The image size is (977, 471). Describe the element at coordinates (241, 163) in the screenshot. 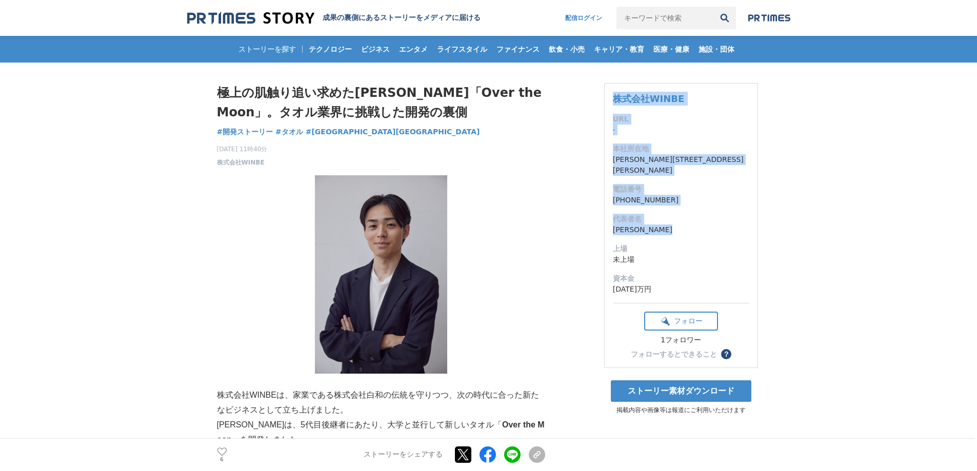

I see `span: 株式会社WINBE` at that location.